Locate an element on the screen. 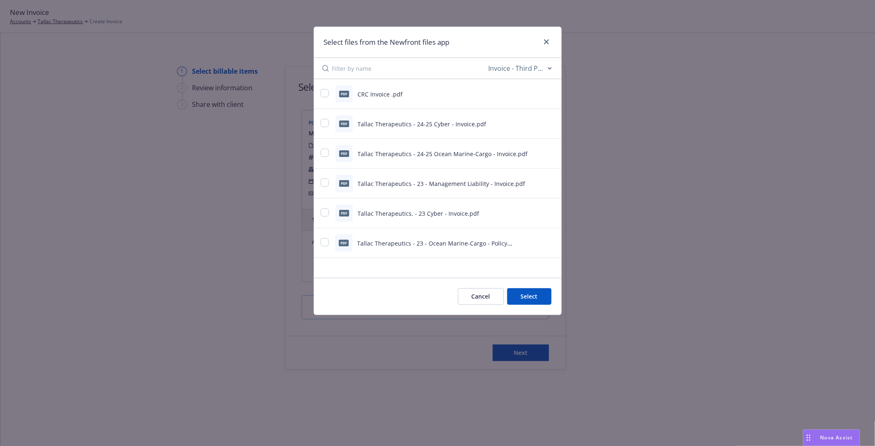  button: Nova Assist is located at coordinates (832, 437).